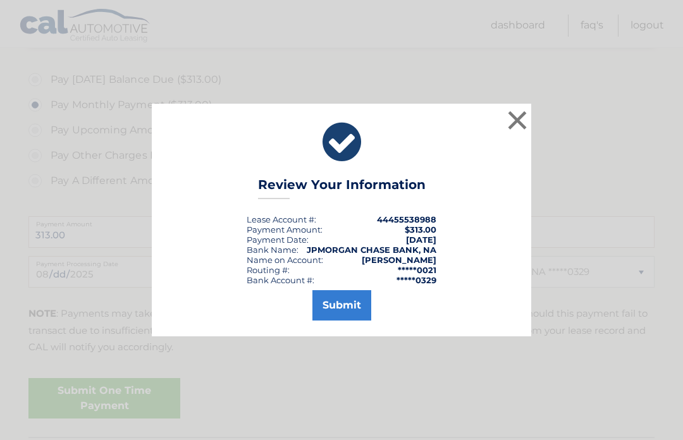  What do you see at coordinates (371, 250) in the screenshot?
I see `strong: JPMORGAN CHASE BANK, NA` at bounding box center [371, 250].